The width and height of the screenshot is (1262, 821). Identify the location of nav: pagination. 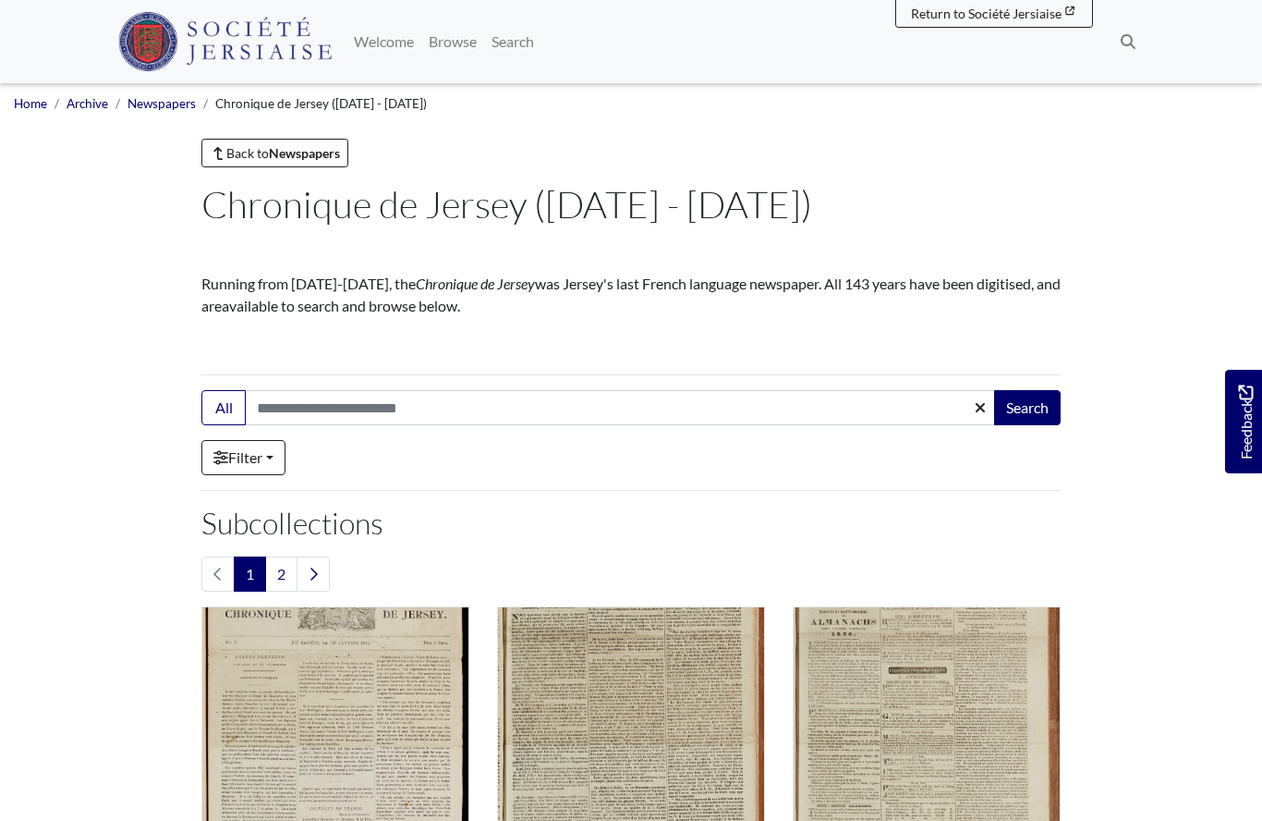
(631, 574).